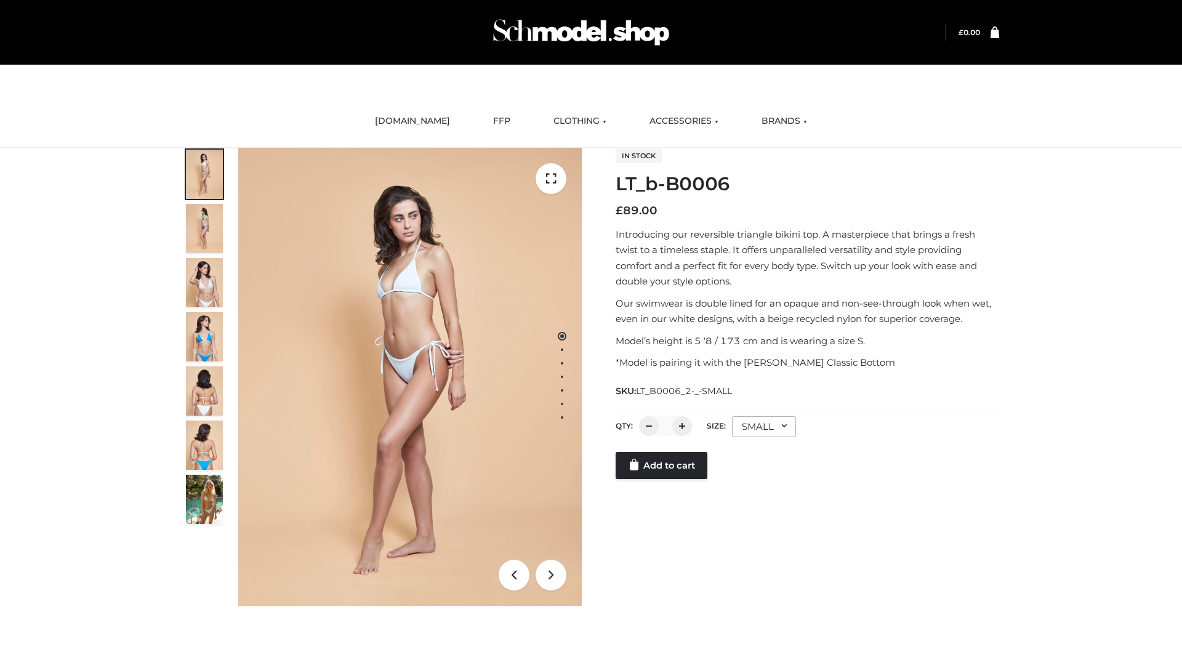 This screenshot has height=665, width=1182. What do you see at coordinates (581, 32) in the screenshot?
I see `a: Schmodel Admin 964` at bounding box center [581, 32].